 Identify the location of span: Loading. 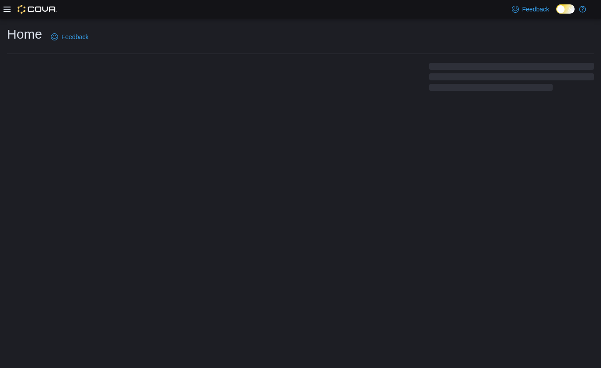
(512, 79).